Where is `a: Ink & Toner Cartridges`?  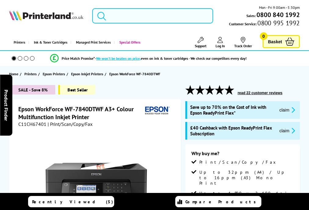
a: Ink & Toner Cartridges is located at coordinates (49, 42).